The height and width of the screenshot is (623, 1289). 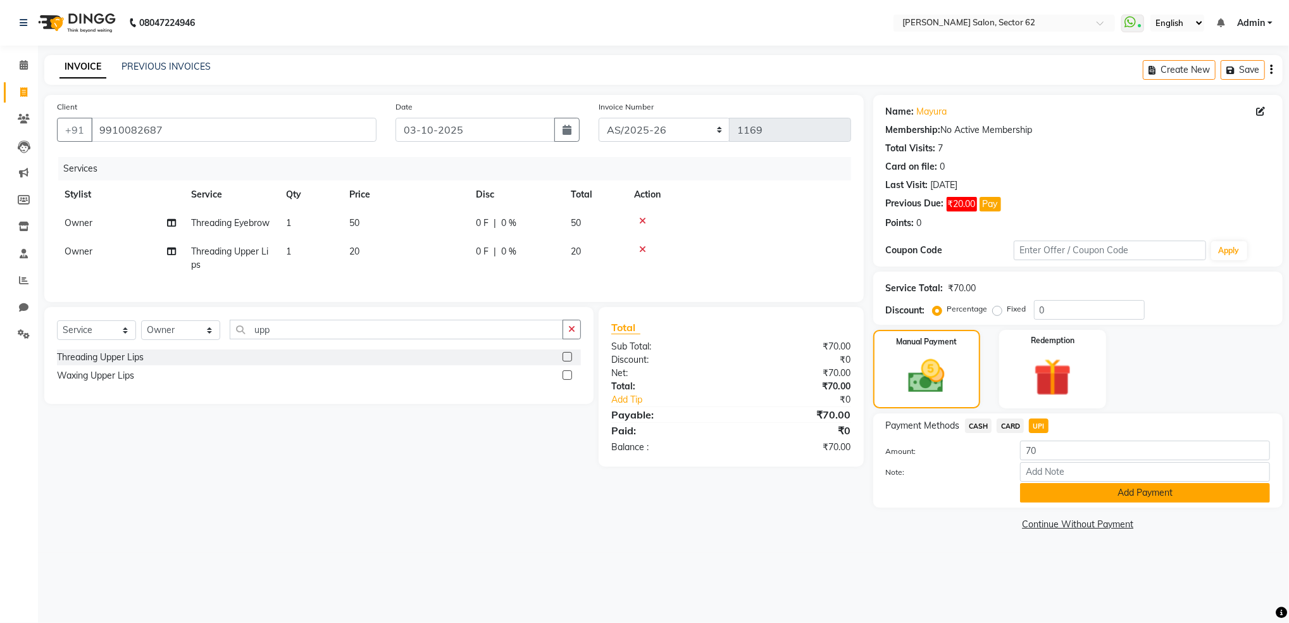 I want to click on button: +91, so click(x=75, y=130).